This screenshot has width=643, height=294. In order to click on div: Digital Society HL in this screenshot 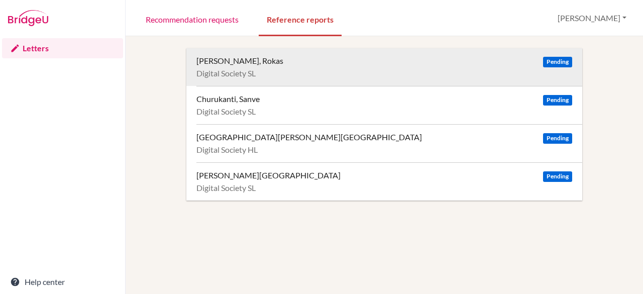, I will do `click(384, 150)`.